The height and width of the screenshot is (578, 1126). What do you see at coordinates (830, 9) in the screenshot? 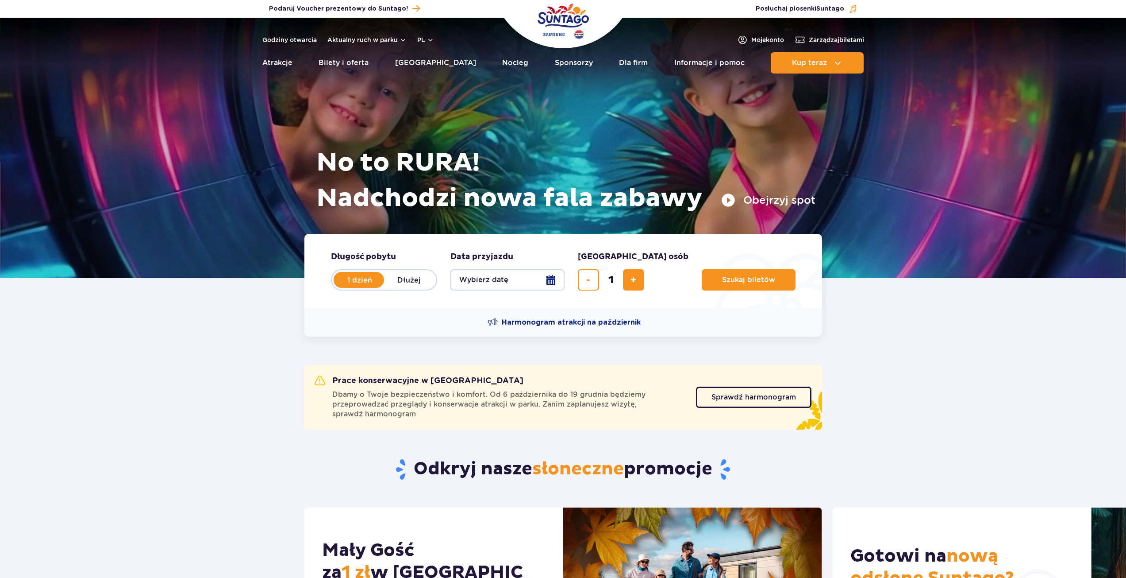
I see `span: Suntago` at bounding box center [830, 9].